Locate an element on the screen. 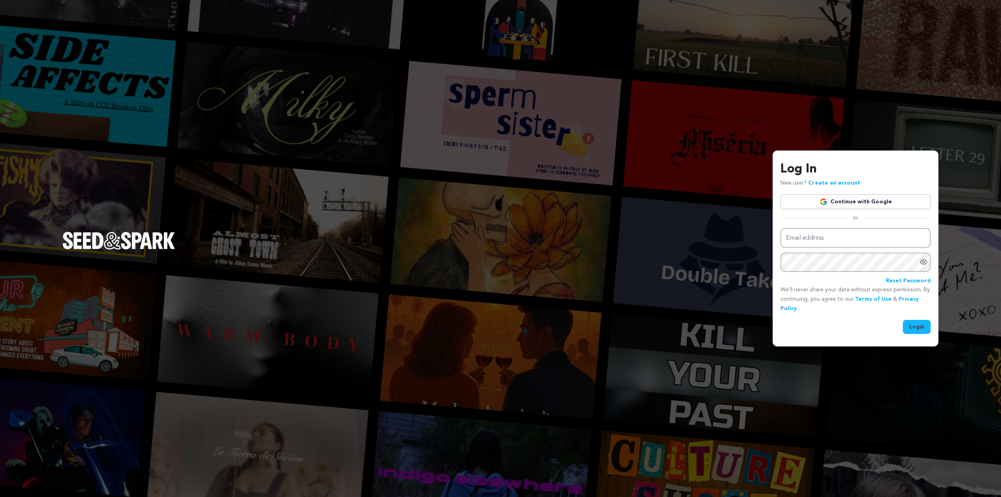 This screenshot has width=1001, height=497. button: Login is located at coordinates (917, 327).